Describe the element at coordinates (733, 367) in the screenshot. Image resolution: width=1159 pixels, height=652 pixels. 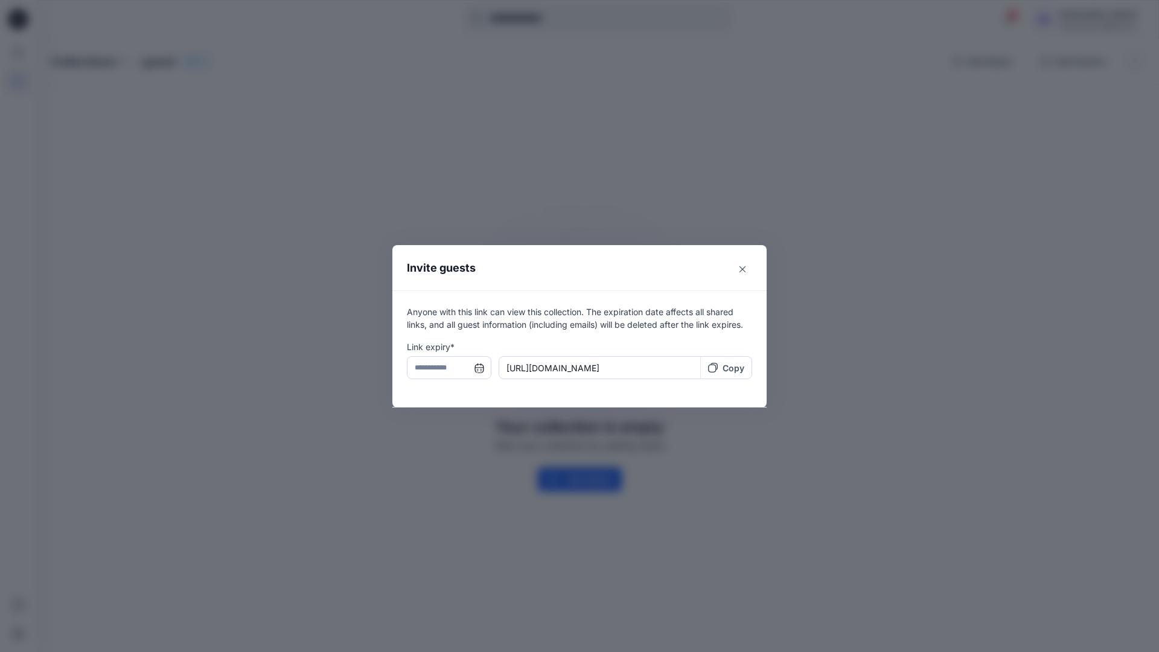
I see `p: Copy` at that location.